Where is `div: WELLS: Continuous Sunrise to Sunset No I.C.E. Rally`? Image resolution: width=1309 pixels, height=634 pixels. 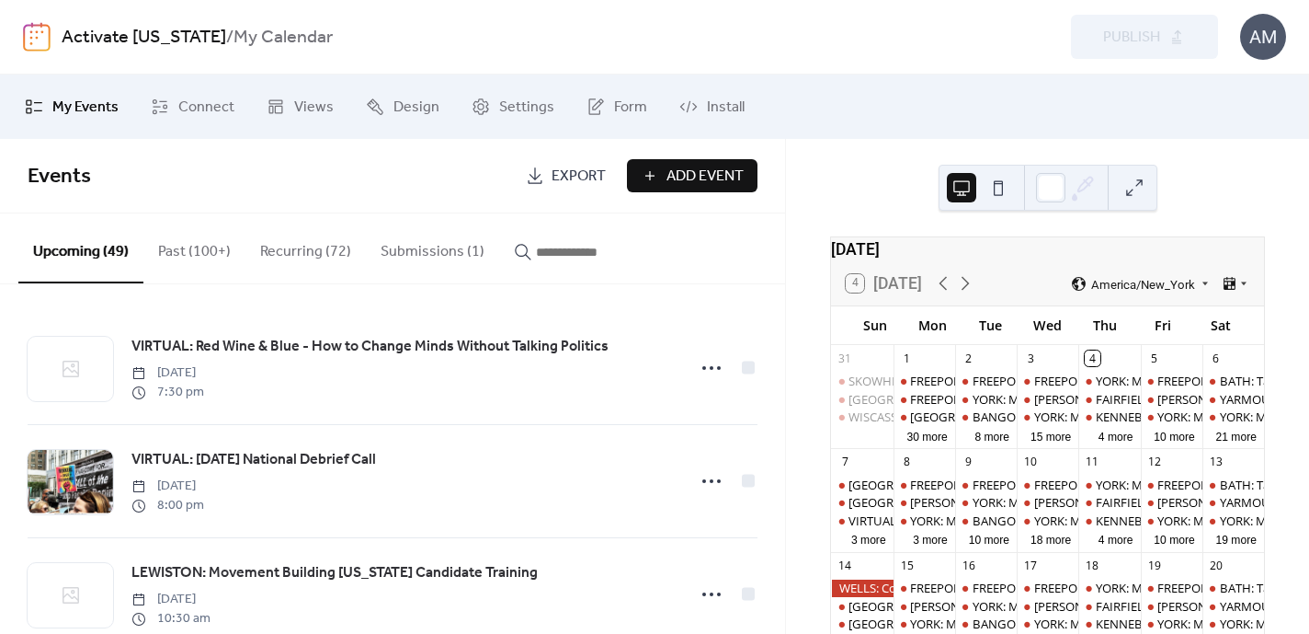 div: WELLS: Continuous Sunrise to Sunset No I.C.E. Rally is located at coordinates (862, 588).